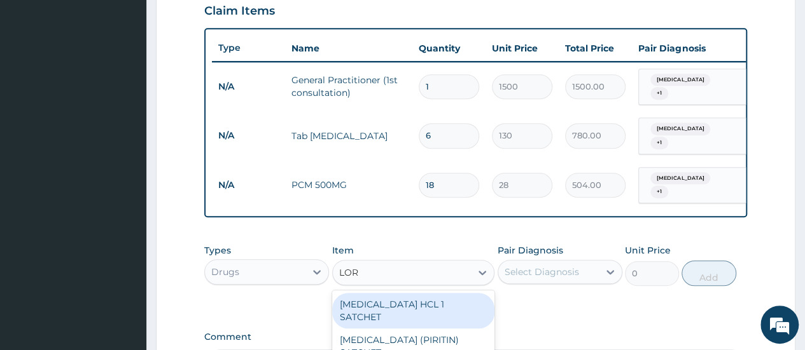 Image resolution: width=805 pixels, height=350 pixels. I want to click on div: Minimize live chat window, so click(224, 22).